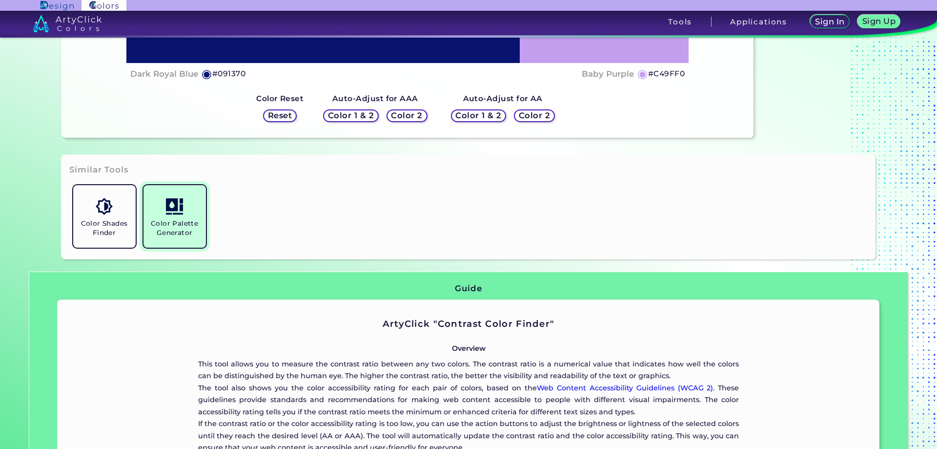  Describe the element at coordinates (57, 5) in the screenshot. I see `img: ArtyClick Design logo` at that location.